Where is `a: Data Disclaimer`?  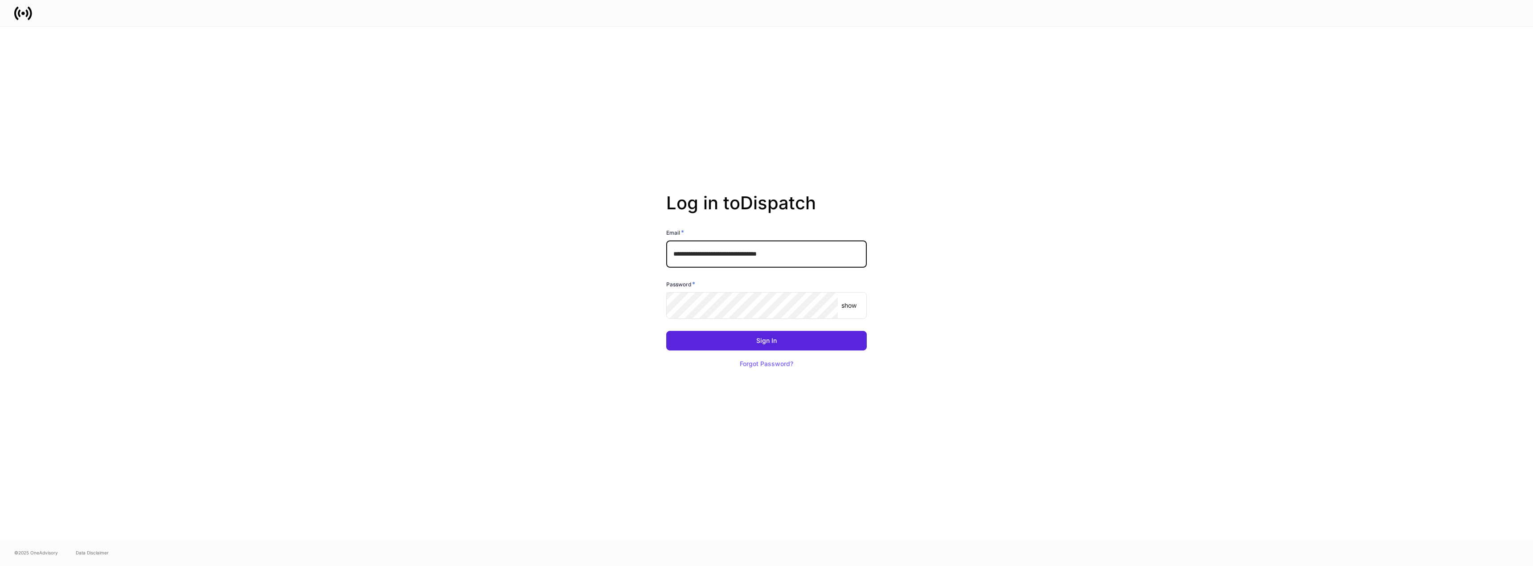 a: Data Disclaimer is located at coordinates (92, 553).